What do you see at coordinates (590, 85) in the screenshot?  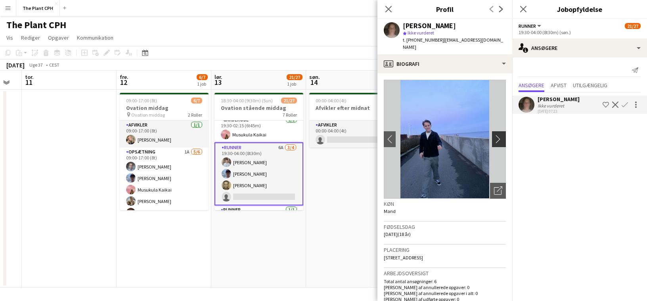 I see `span: Utilgængelig` at bounding box center [590, 85].